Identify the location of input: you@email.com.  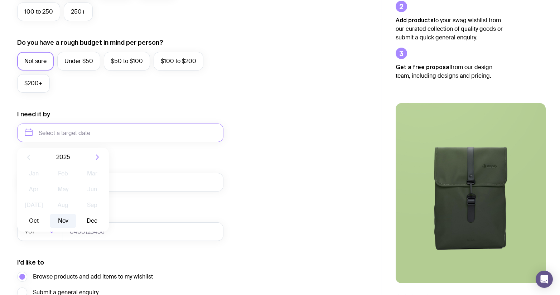
(120, 182).